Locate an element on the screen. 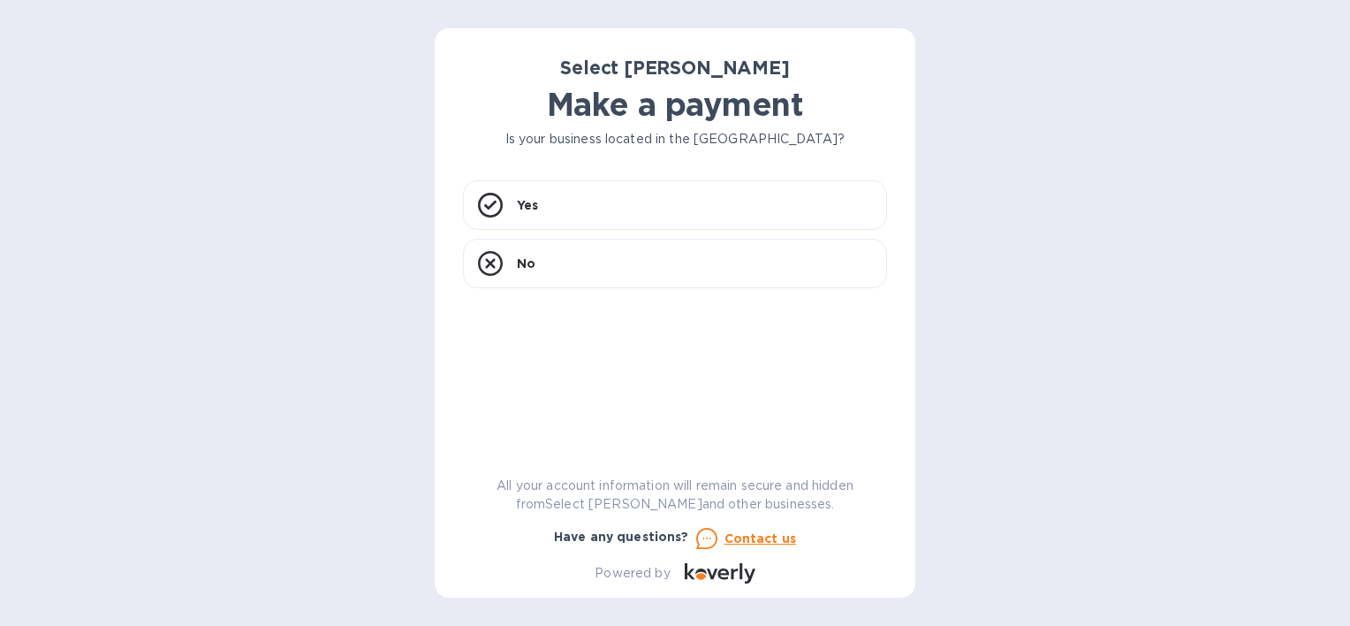  p: Yes is located at coordinates (527, 205).